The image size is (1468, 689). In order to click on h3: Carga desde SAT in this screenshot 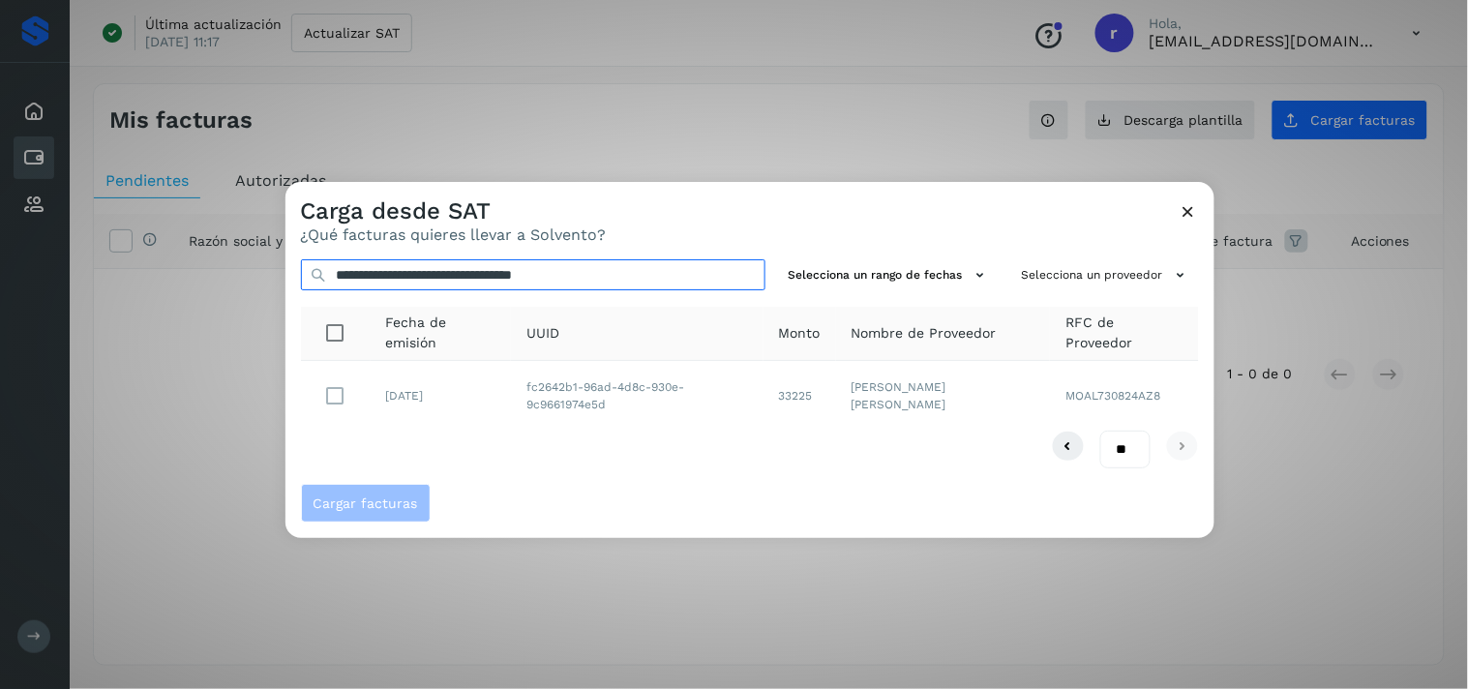, I will do `click(454, 211)`.